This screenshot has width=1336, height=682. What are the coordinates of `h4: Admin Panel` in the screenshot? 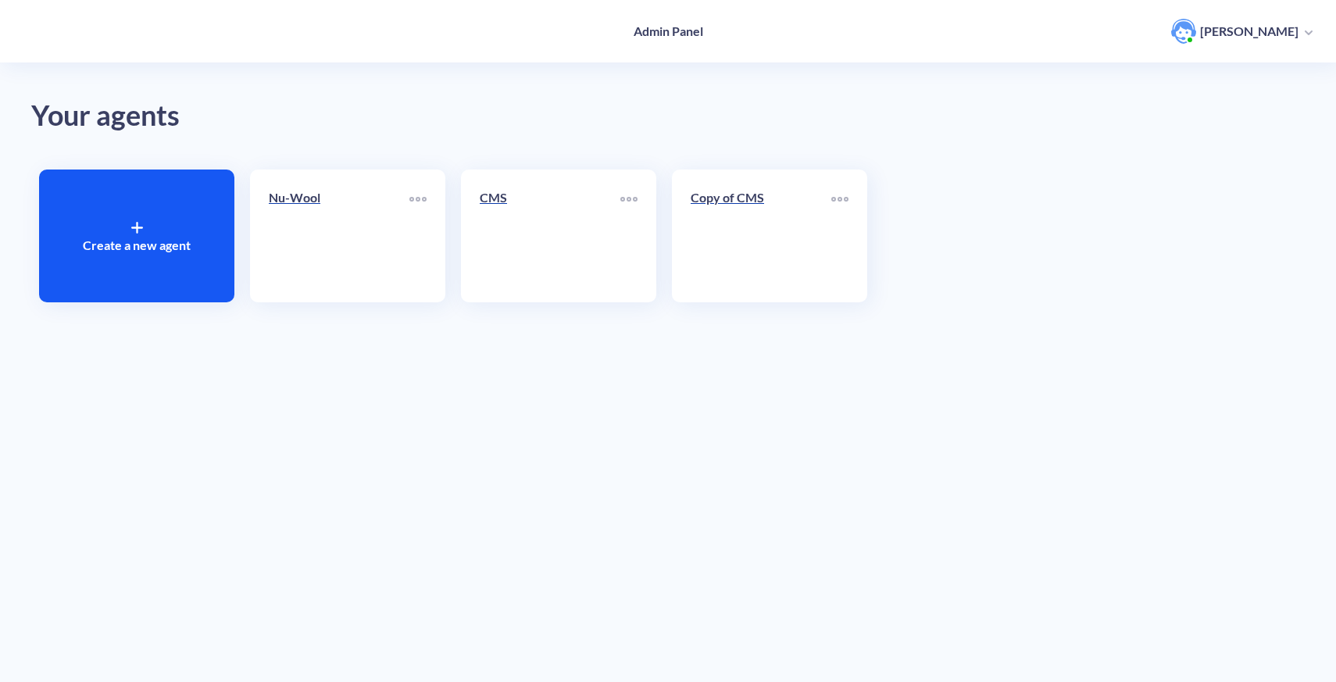 It's located at (668, 30).